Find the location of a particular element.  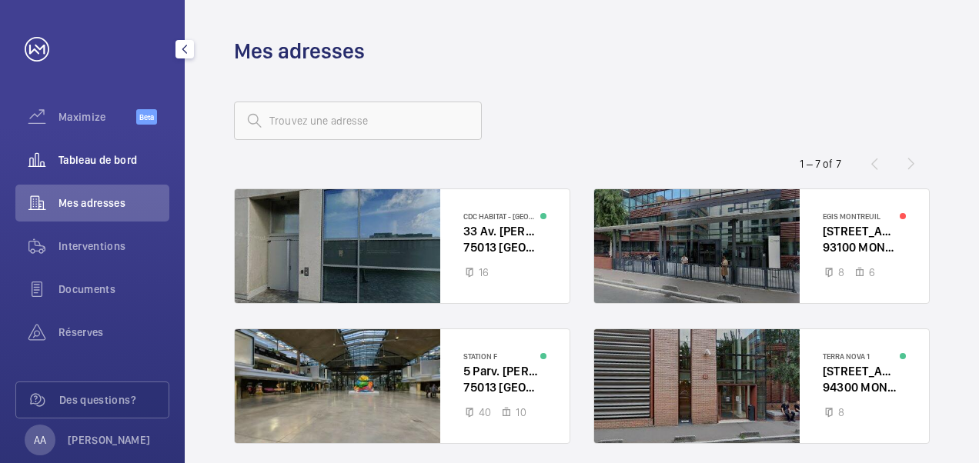

span: Beta is located at coordinates (146, 117).